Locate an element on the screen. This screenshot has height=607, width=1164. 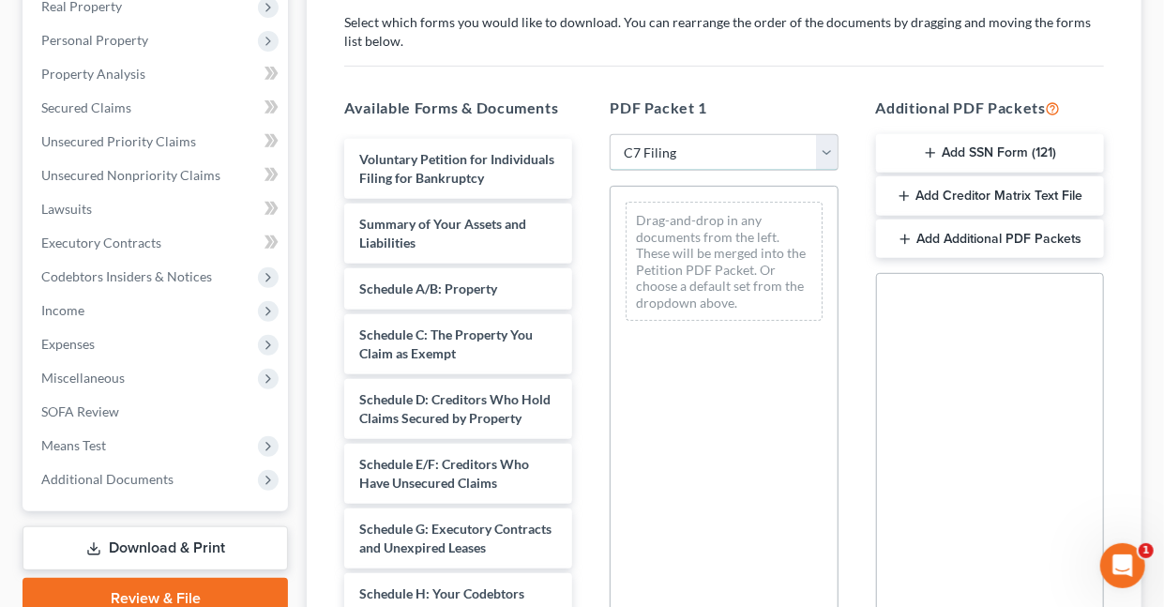
h5: Available Forms & Documents is located at coordinates (458, 108).